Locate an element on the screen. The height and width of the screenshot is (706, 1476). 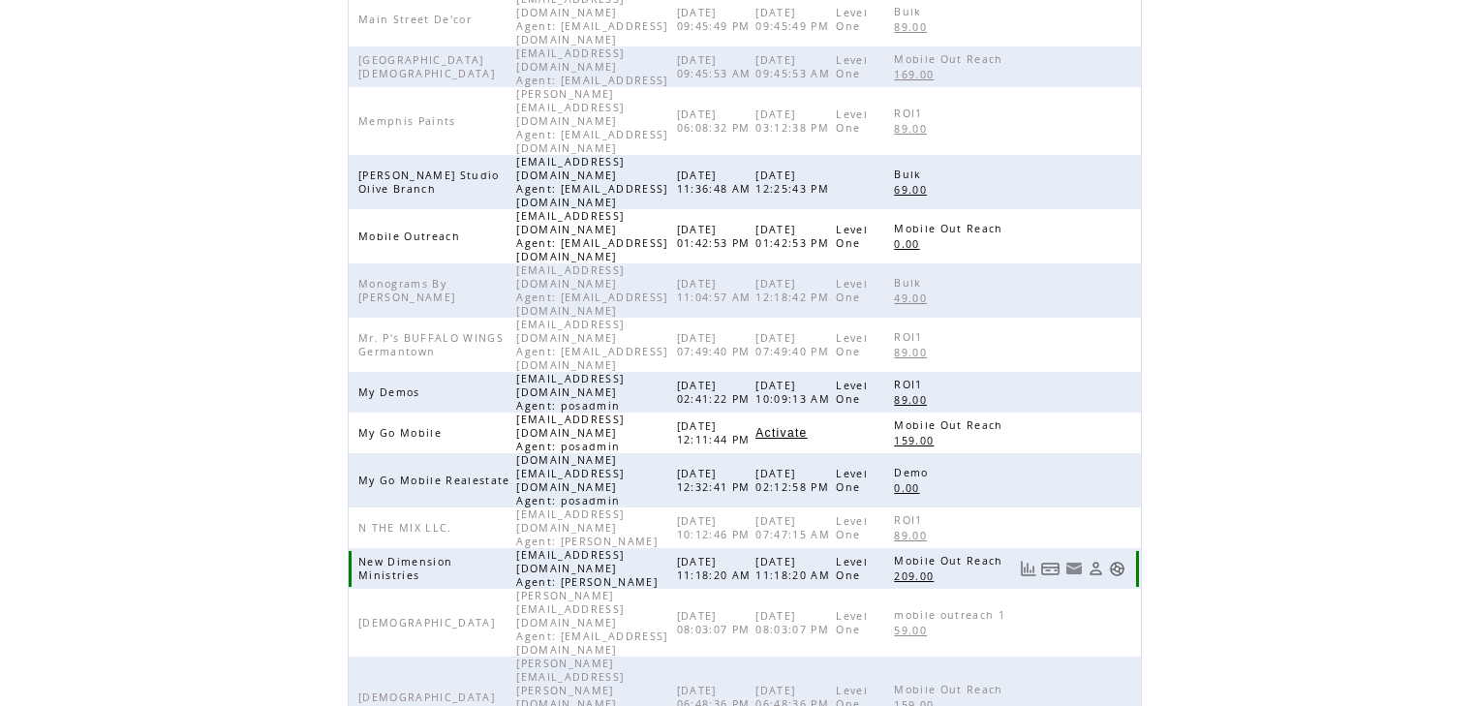
a: 59.00 is located at coordinates (915, 630).